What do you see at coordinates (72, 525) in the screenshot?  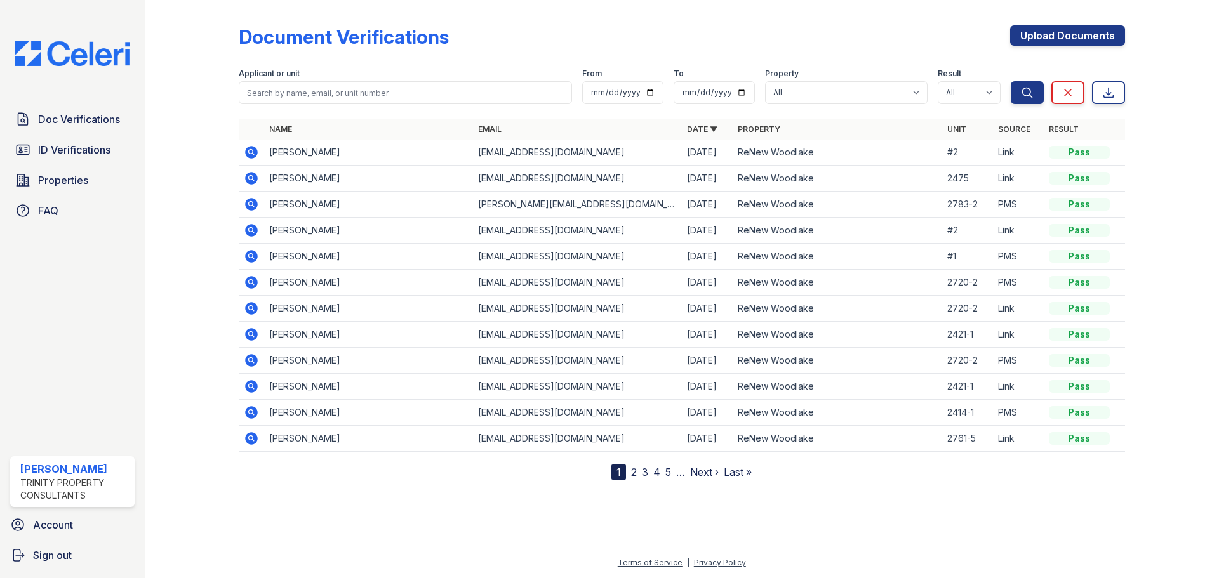 I see `a: Account` at bounding box center [72, 525].